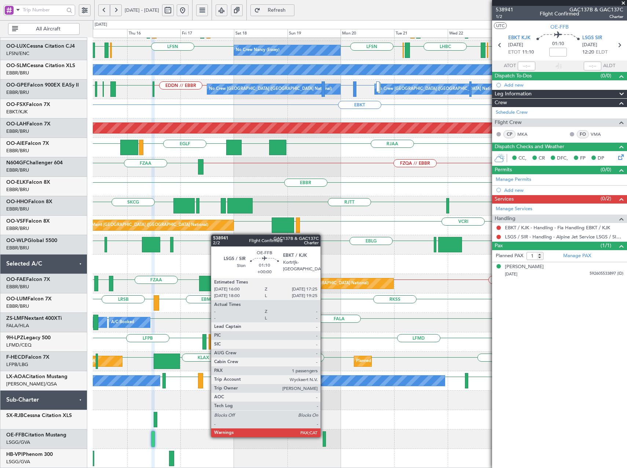 The width and height of the screenshot is (627, 468). I want to click on span: FP, so click(583, 158).